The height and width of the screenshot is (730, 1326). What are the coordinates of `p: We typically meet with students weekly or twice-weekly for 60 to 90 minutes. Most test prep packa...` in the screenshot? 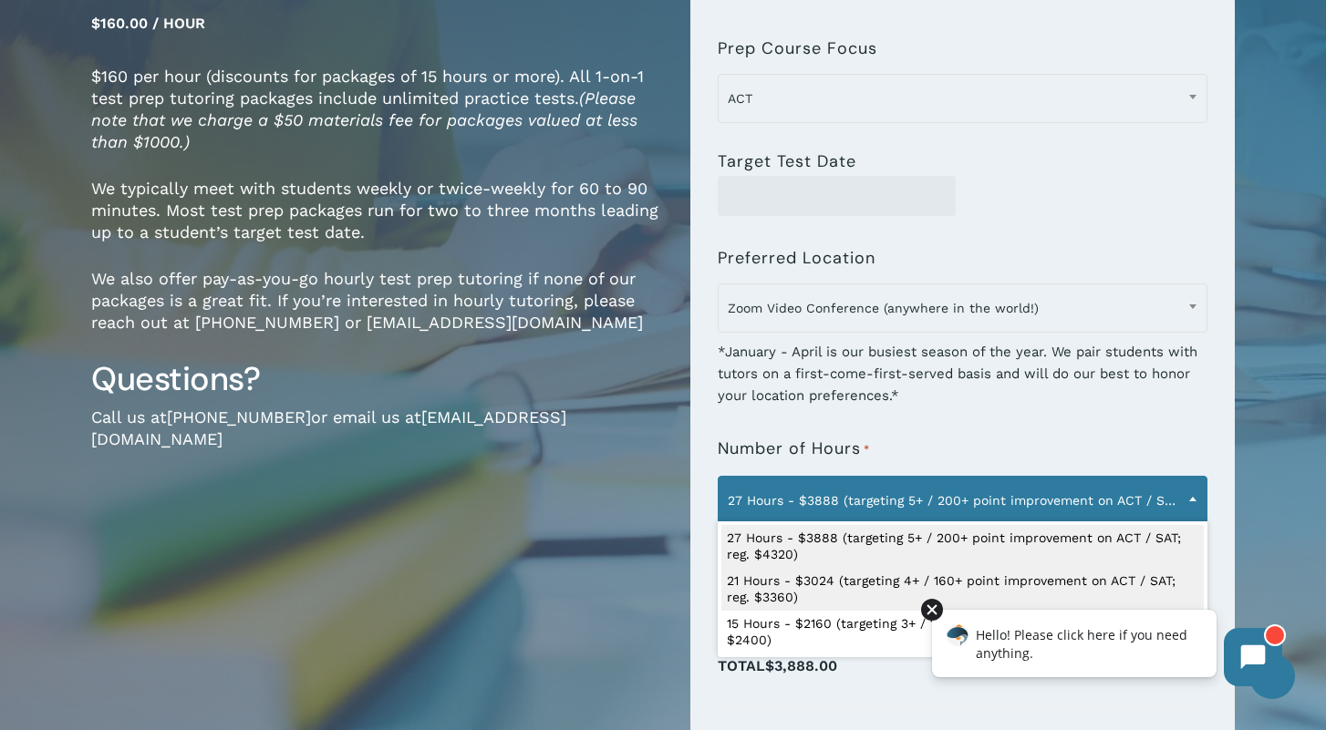 It's located at (377, 223).